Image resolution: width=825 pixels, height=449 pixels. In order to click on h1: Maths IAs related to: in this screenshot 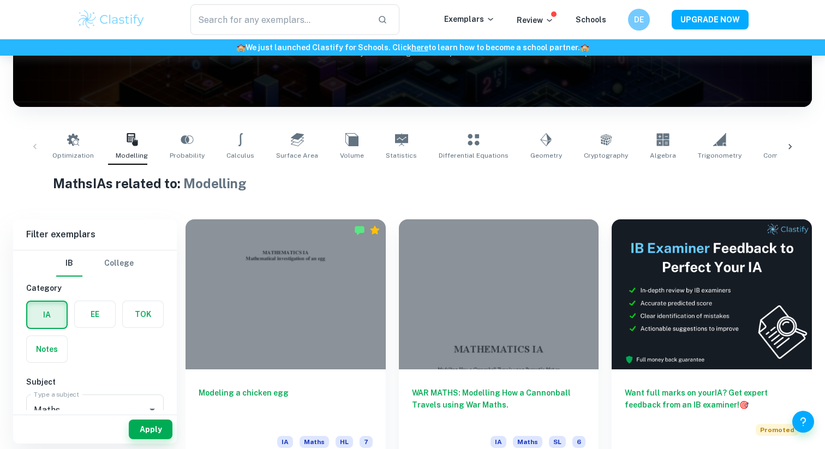, I will do `click(413, 183)`.